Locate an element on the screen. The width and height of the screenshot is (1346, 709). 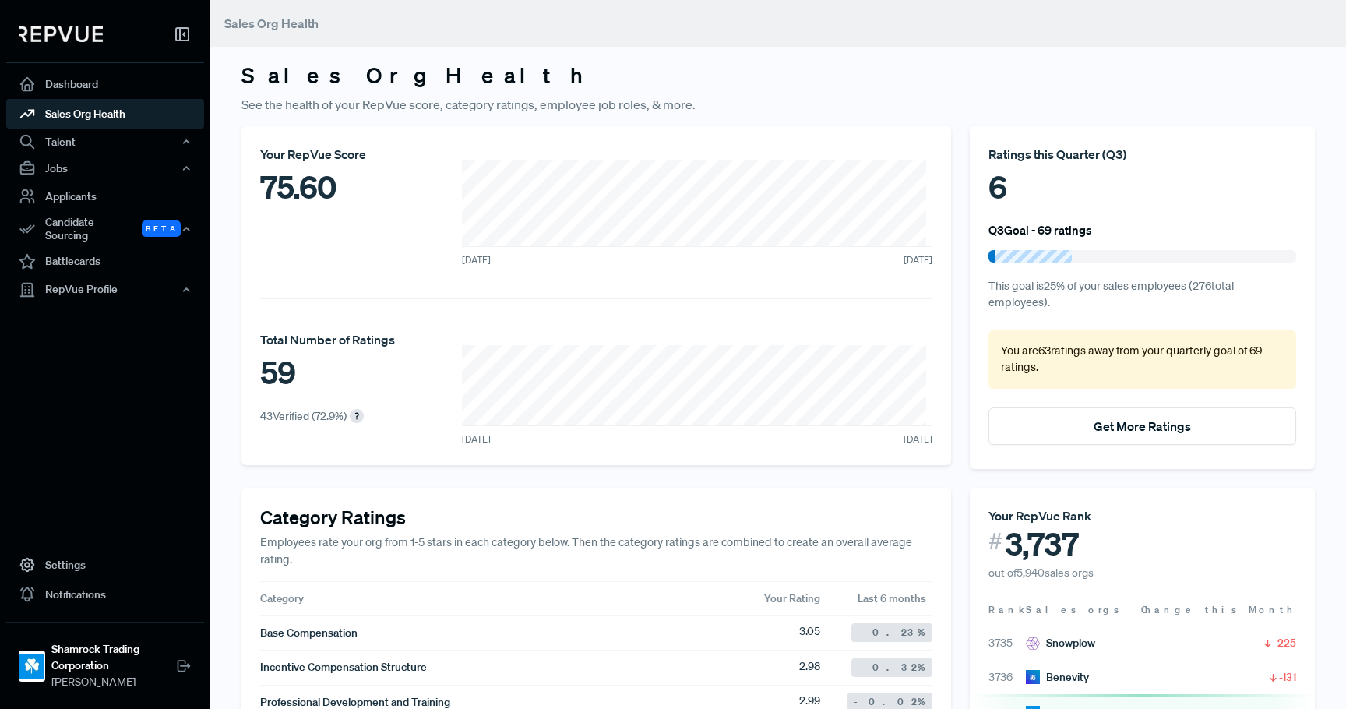
span: Beta is located at coordinates (161, 228).